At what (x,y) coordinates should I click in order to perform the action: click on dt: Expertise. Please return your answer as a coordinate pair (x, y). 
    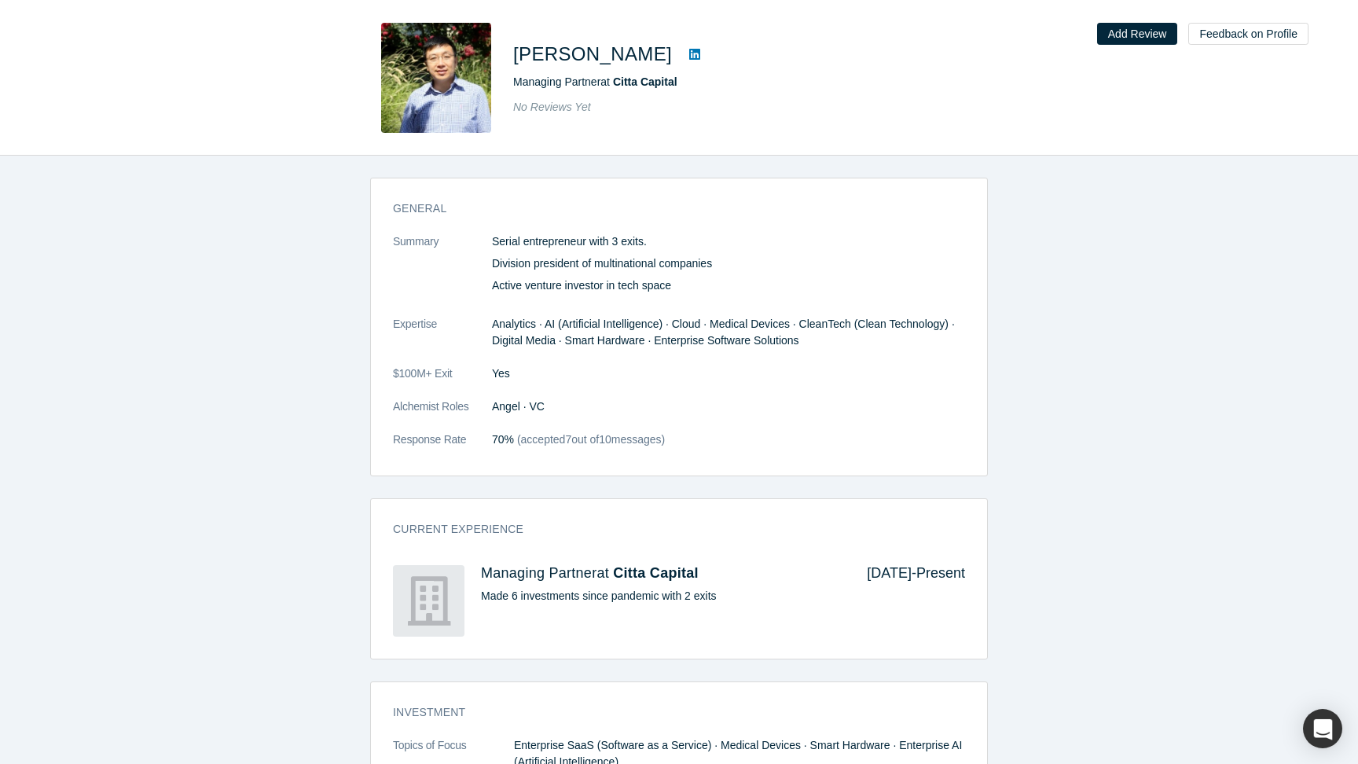
    Looking at the image, I should click on (442, 340).